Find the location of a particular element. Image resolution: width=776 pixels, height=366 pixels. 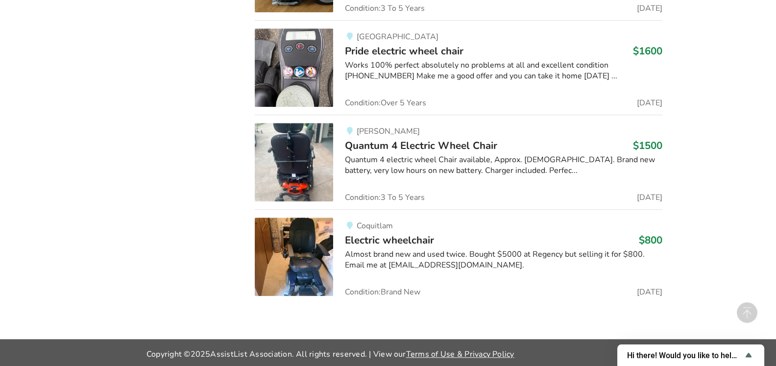

a: mobility-electric wheelchair CoquitlamElectric wheelchair$800Almost brand new and used twice. Bou... is located at coordinates (458, 252).